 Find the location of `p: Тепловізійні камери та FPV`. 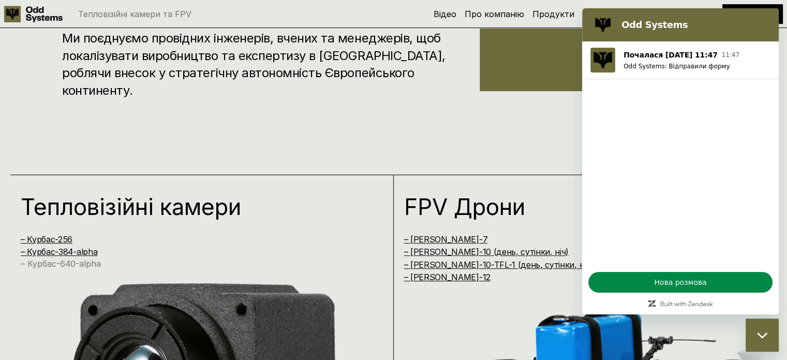

p: Тепловізійні камери та FPV is located at coordinates (135, 14).